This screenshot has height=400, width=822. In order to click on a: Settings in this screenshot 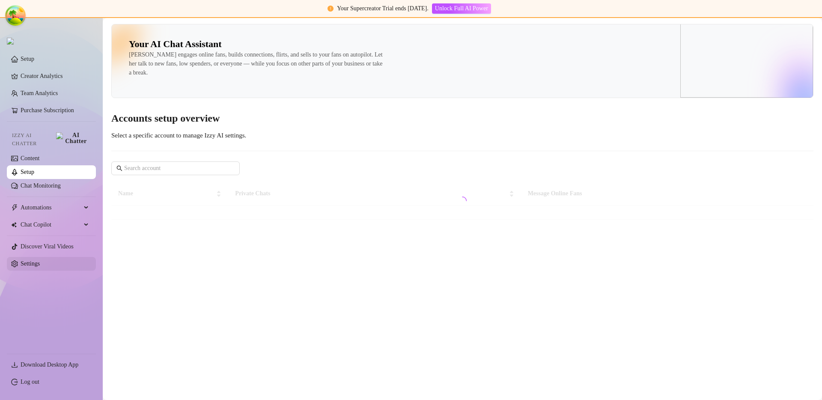, I will do `click(30, 263)`.